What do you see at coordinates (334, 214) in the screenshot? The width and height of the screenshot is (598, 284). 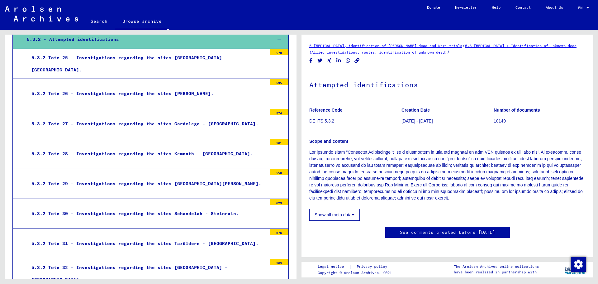 I see `button: Show all meta data` at bounding box center [334, 214].